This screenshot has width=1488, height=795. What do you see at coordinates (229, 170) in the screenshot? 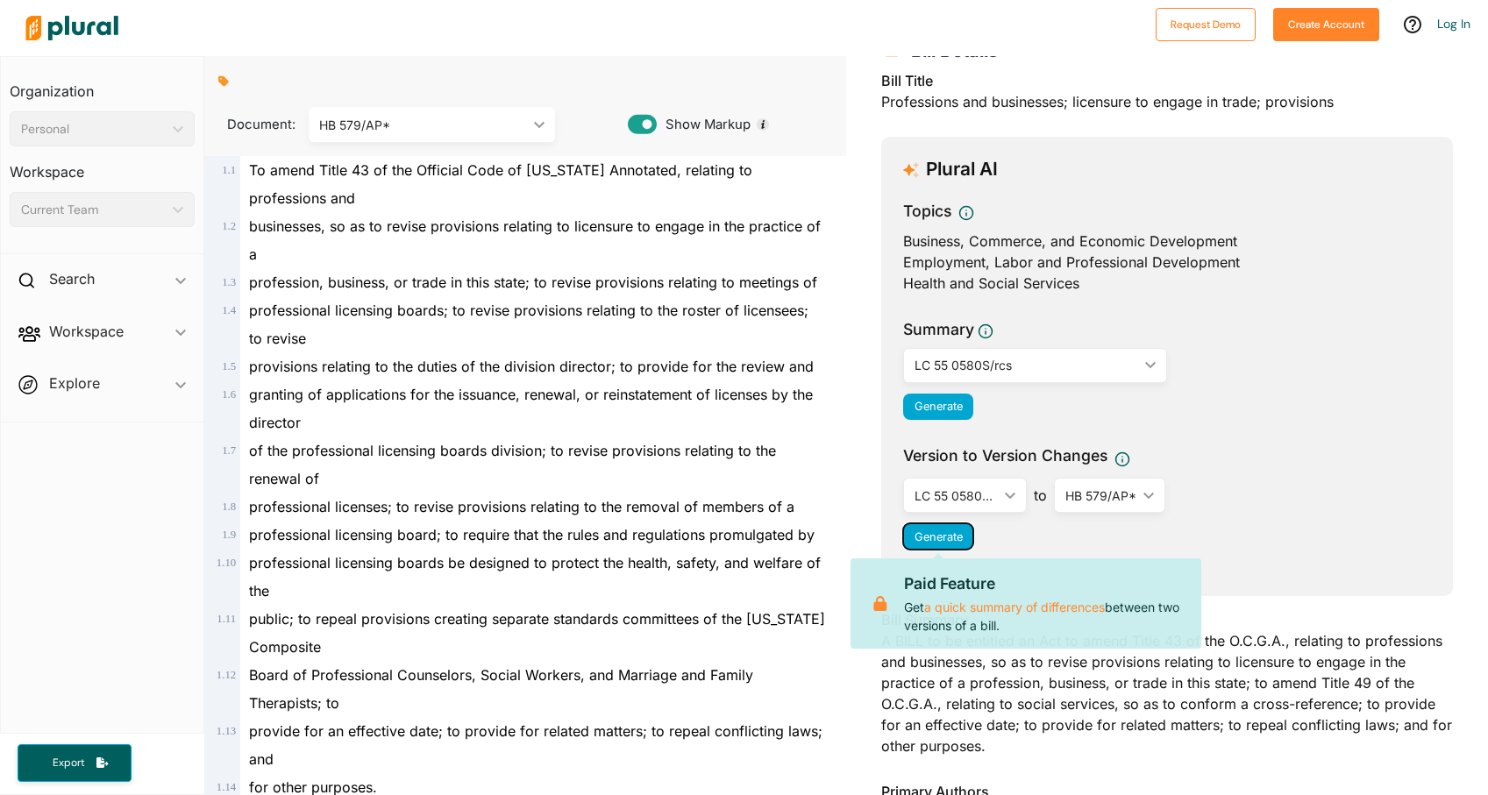
I see `span: 1 . 1` at bounding box center [229, 170].